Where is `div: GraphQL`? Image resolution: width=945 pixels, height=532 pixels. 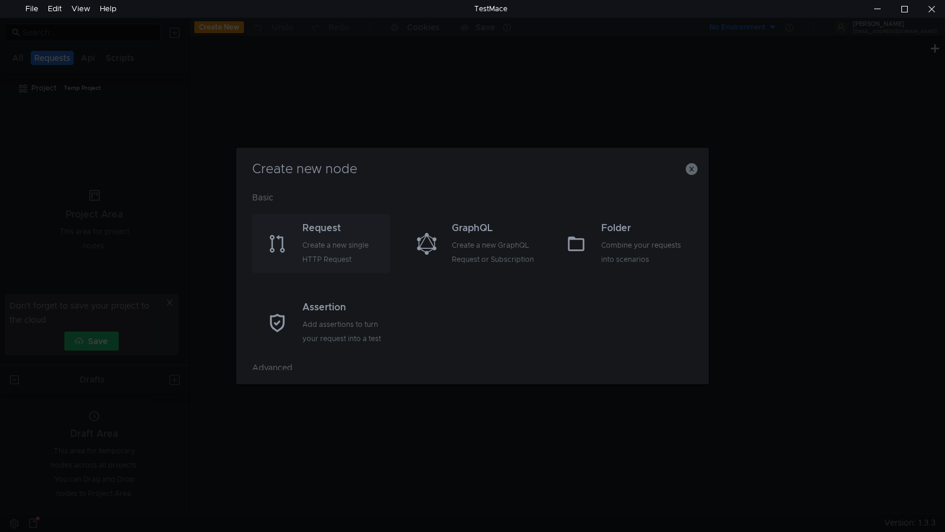 div: GraphQL is located at coordinates (494, 228).